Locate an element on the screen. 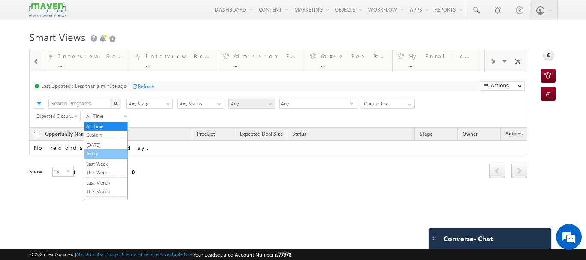  a: Last Week is located at coordinates (106, 164).